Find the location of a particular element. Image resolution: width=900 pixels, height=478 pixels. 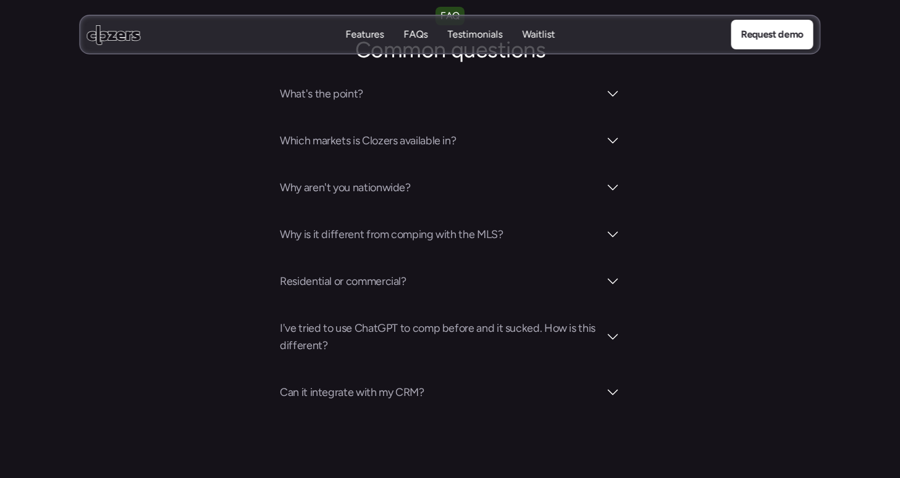

h3: Can it integrate with my CRM? is located at coordinates (439, 393).